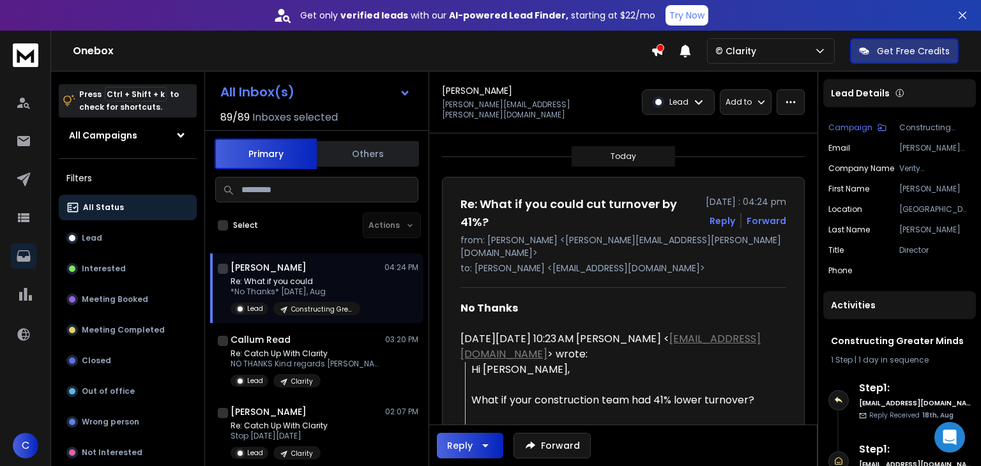 This screenshot has height=466, width=981. I want to click on div: Forward, so click(766, 221).